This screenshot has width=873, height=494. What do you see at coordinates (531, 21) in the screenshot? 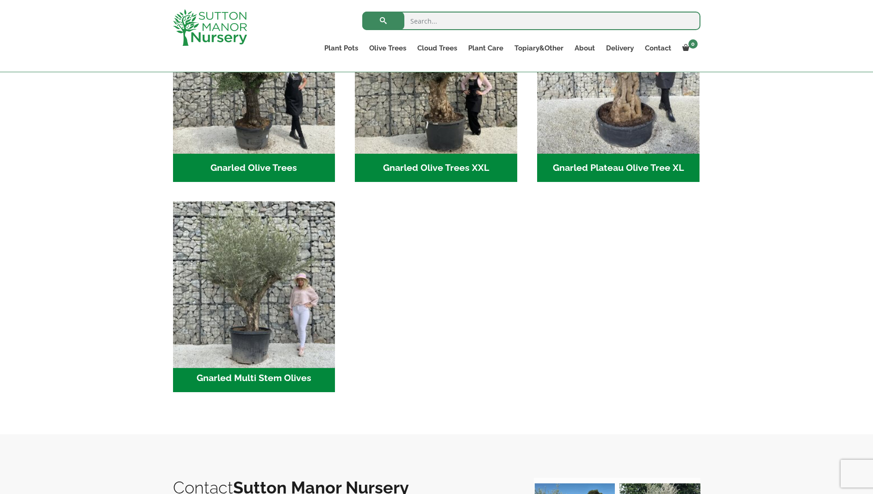
I see `input: Search...` at bounding box center [531, 21].